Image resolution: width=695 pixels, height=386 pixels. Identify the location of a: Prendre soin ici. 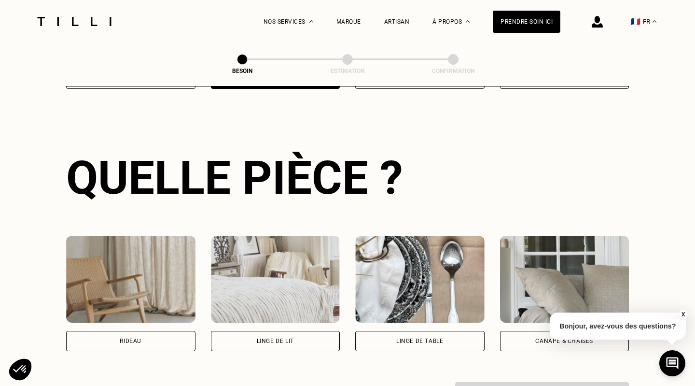
(527, 22).